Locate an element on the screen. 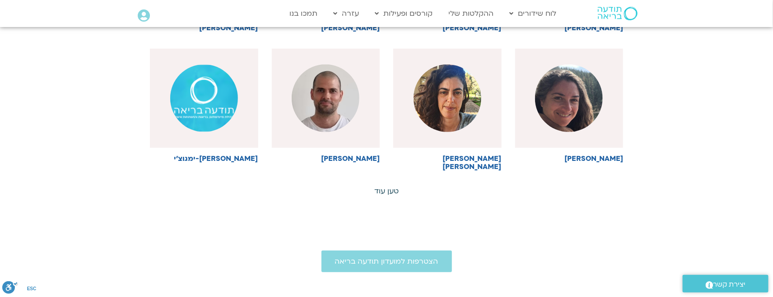 The width and height of the screenshot is (773, 297). a: קורסים ופעילות is located at coordinates (403, 14).